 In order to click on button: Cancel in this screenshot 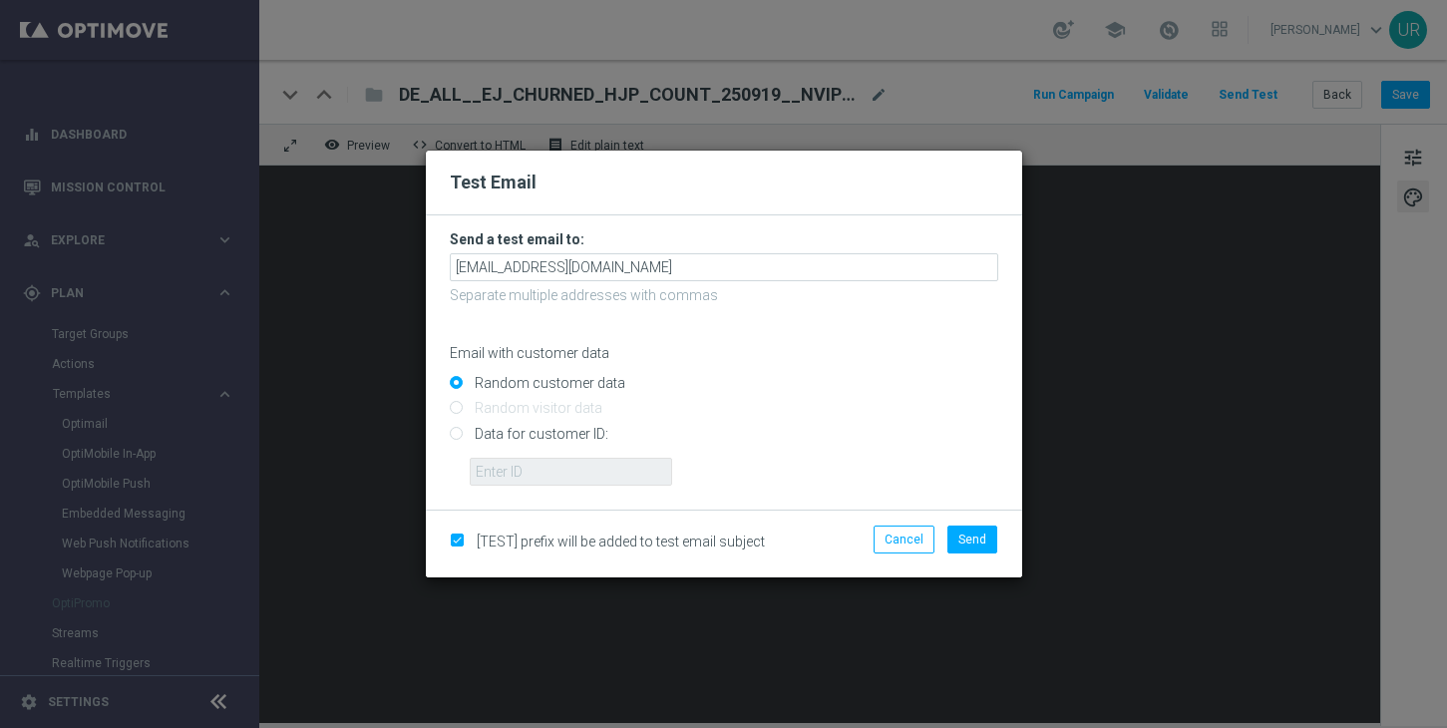, I will do `click(904, 540)`.